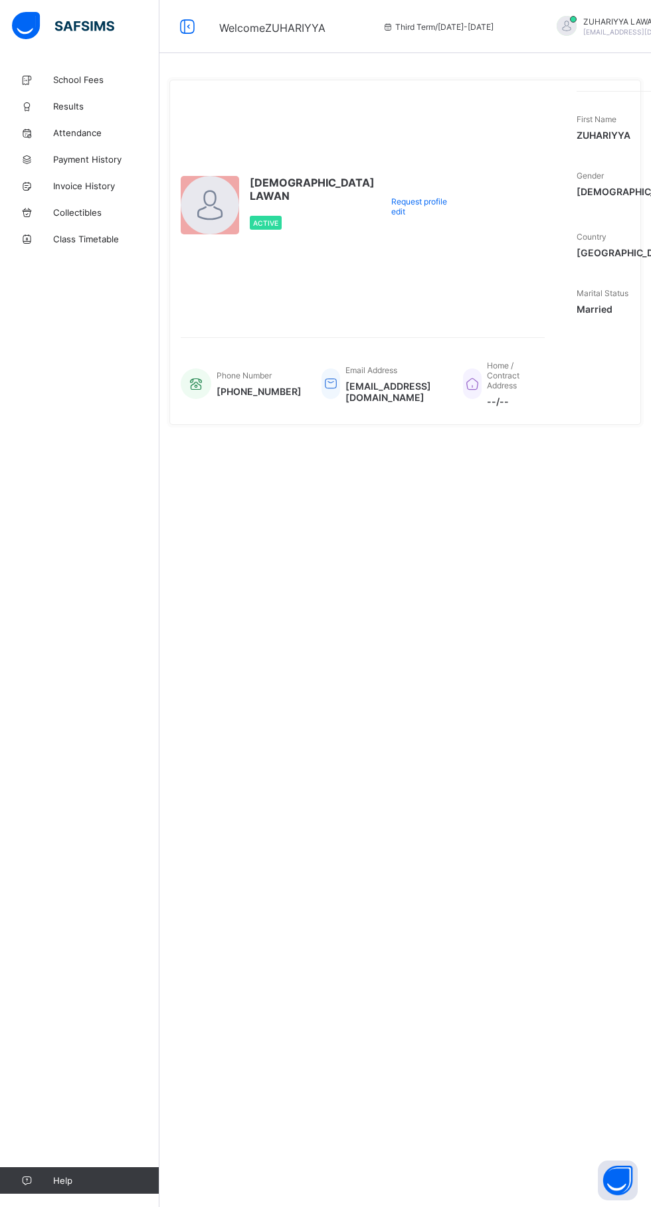  I want to click on span: Phone Number, so click(244, 375).